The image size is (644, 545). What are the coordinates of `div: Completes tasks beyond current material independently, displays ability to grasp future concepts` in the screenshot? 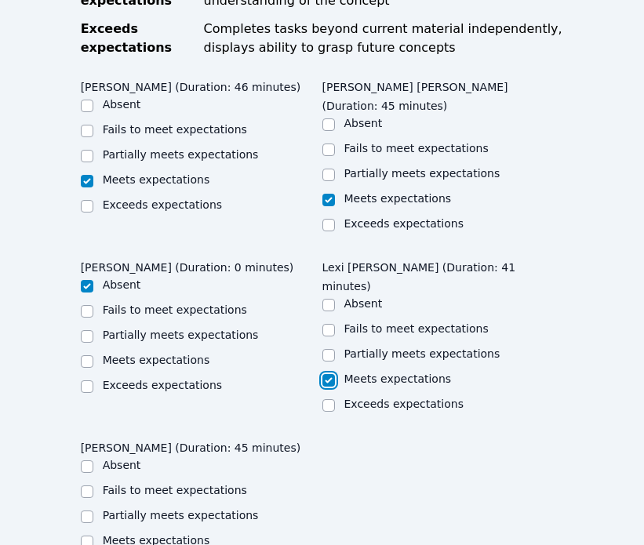 It's located at (383, 38).